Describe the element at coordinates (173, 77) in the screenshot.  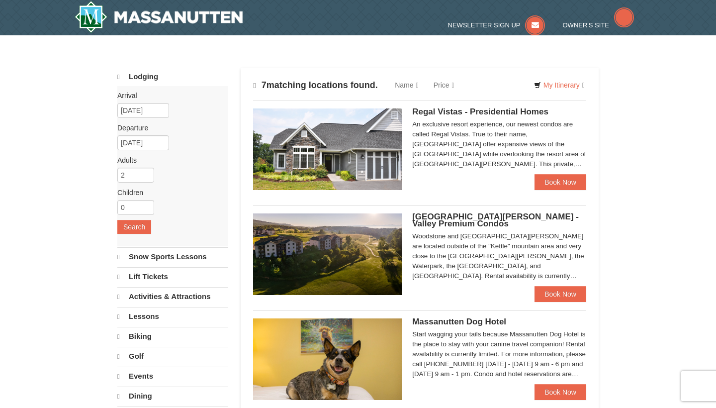
I see `a: Lodging` at that location.